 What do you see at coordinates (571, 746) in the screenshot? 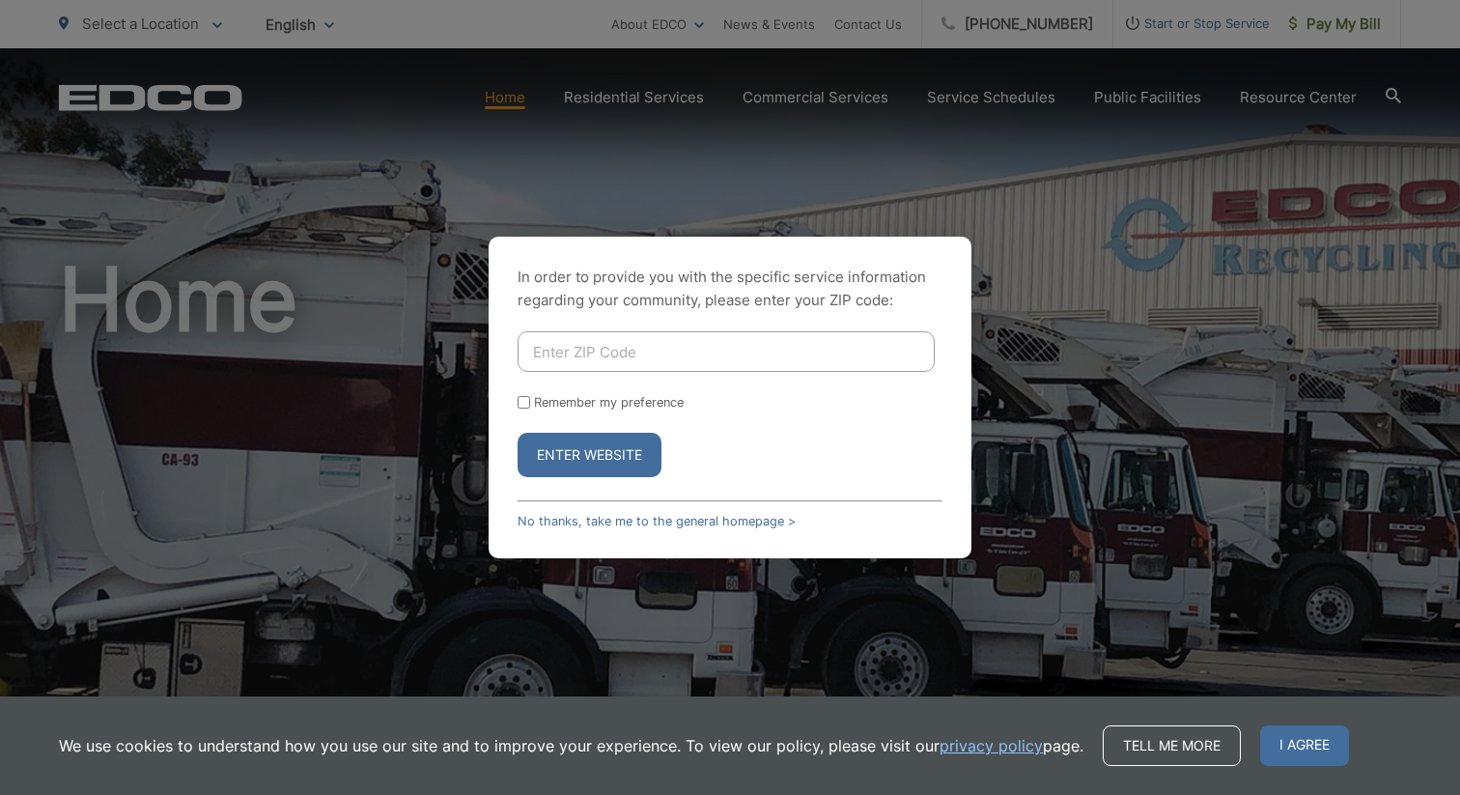
I see `p: We use cookies to understand how you use our site and to improve your experience. To view our pol...` at bounding box center [571, 746].